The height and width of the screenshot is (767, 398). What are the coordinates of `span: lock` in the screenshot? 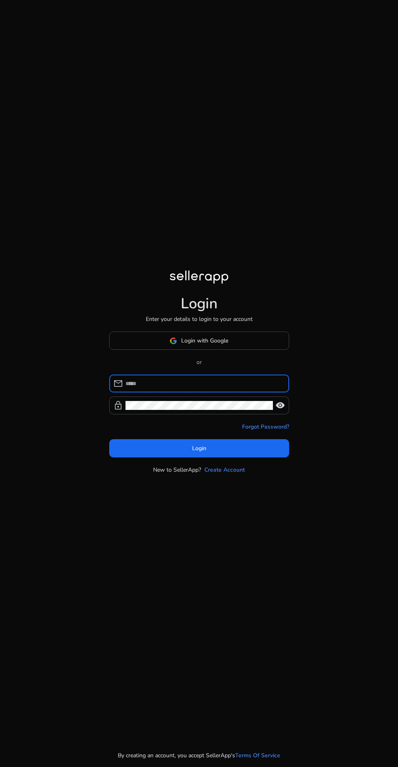 It's located at (118, 405).